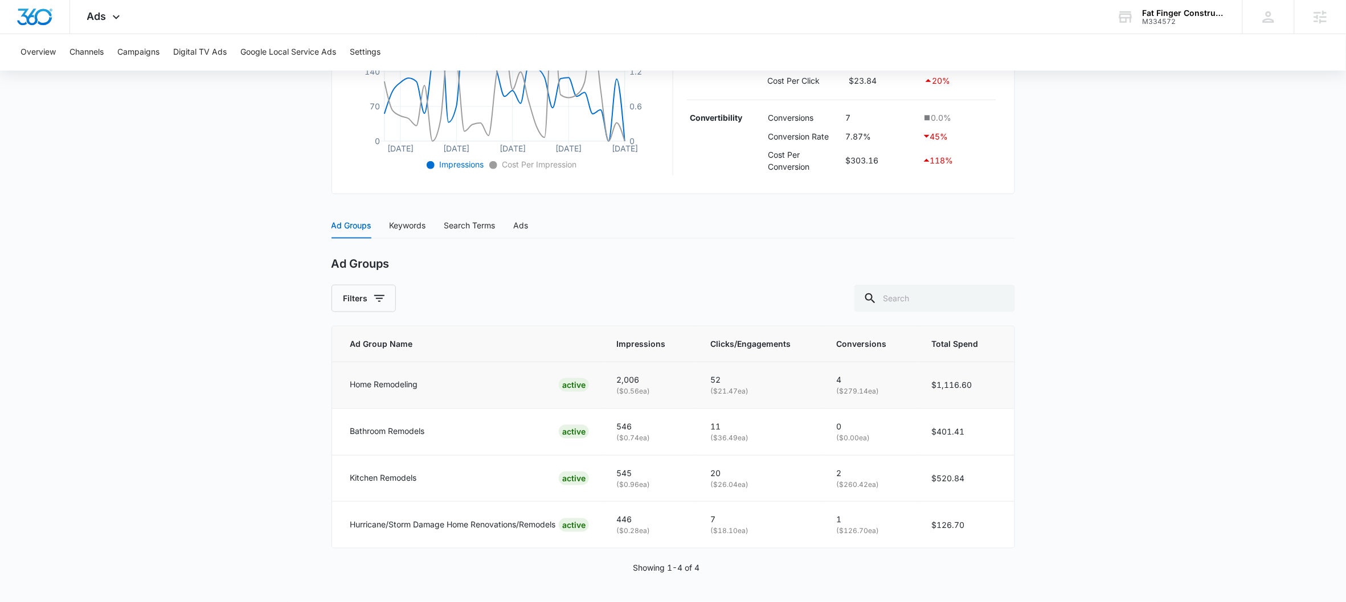  I want to click on td: $1,116.60, so click(965, 385).